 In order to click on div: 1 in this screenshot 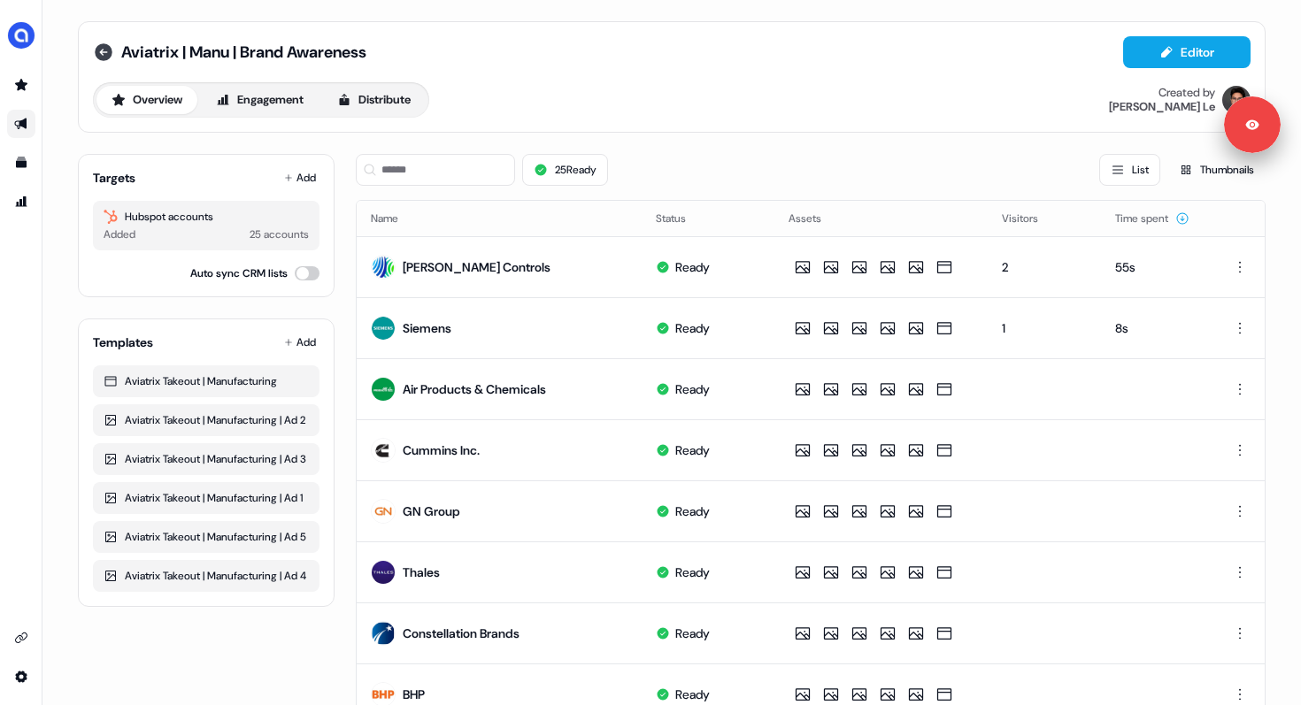, I will do `click(1044, 328)`.